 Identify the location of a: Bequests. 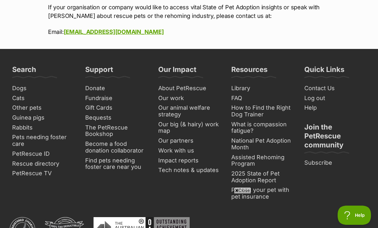
(116, 118).